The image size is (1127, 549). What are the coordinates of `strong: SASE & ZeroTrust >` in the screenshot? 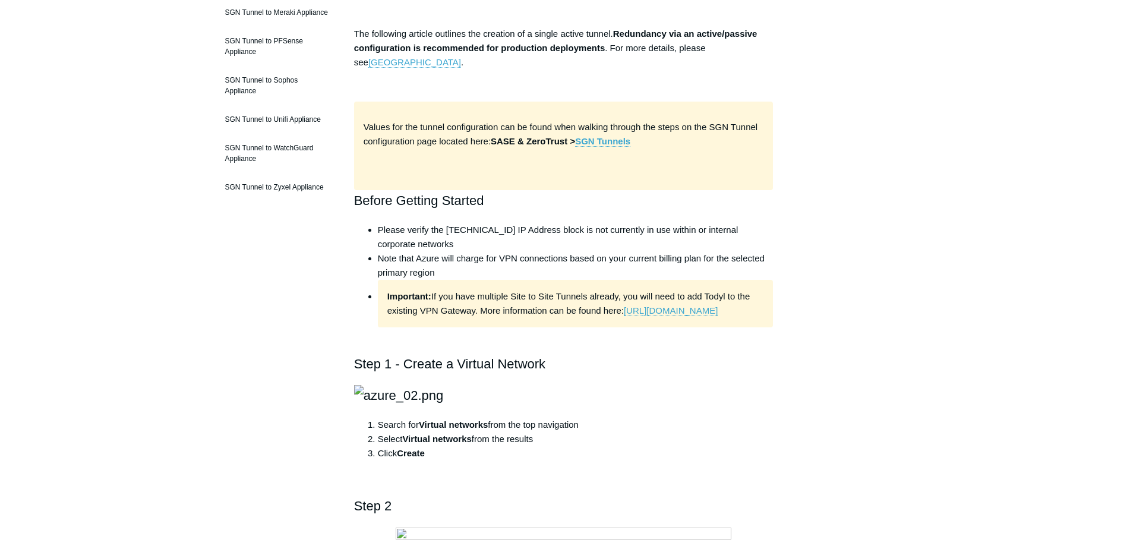 It's located at (533, 141).